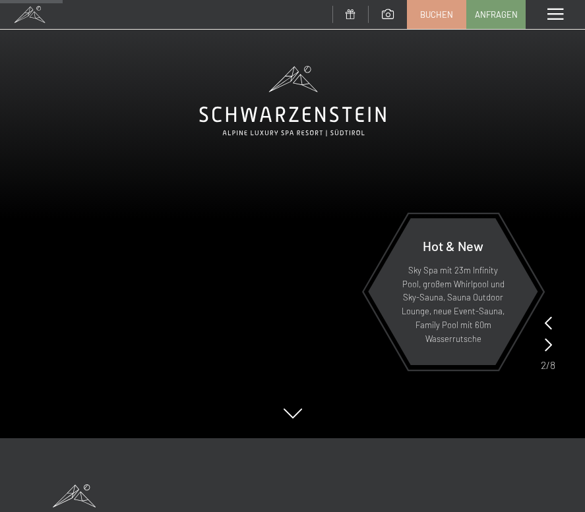 The width and height of the screenshot is (585, 512). I want to click on span: Buchen, so click(437, 15).